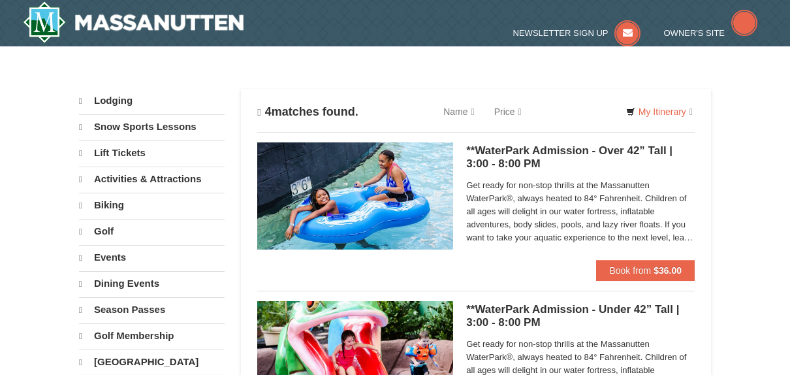 The height and width of the screenshot is (375, 790). I want to click on a: Dining Events, so click(151, 283).